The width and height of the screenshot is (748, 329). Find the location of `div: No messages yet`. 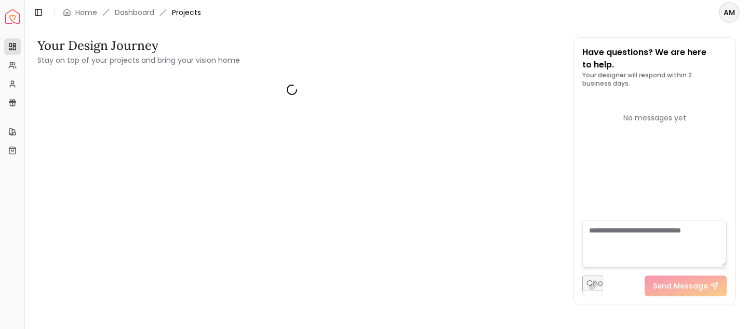

div: No messages yet is located at coordinates (654, 118).